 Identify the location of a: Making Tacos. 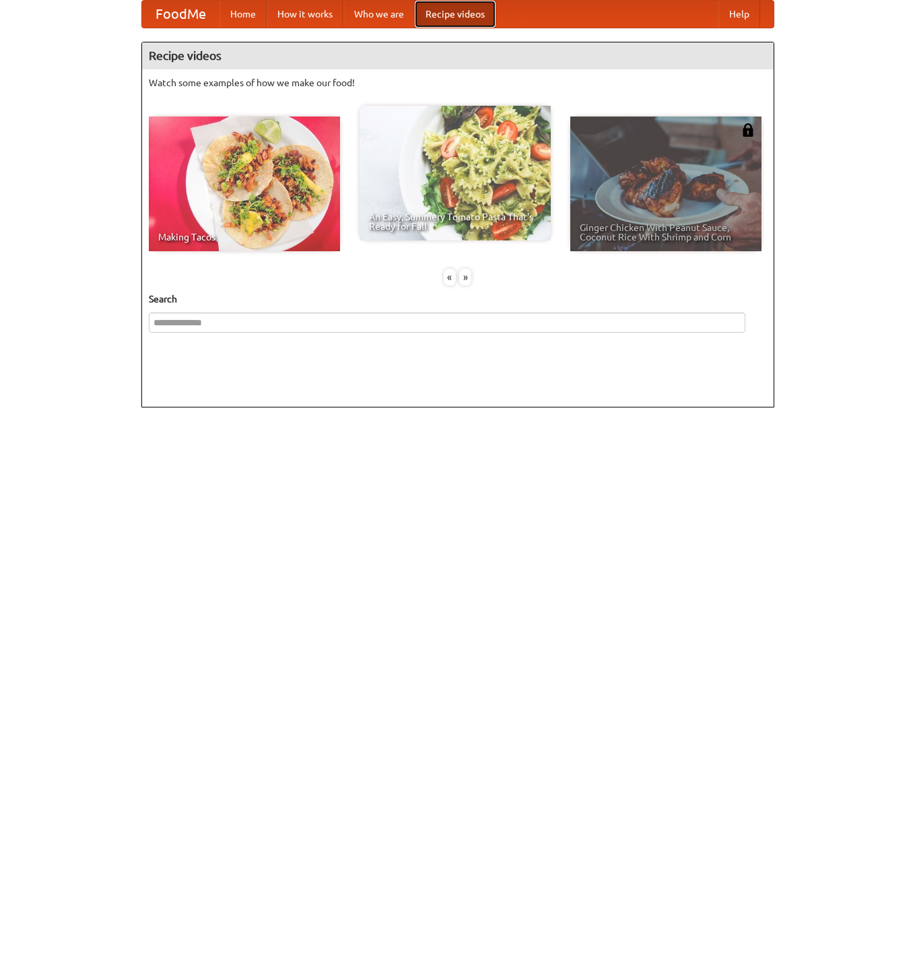
(245, 184).